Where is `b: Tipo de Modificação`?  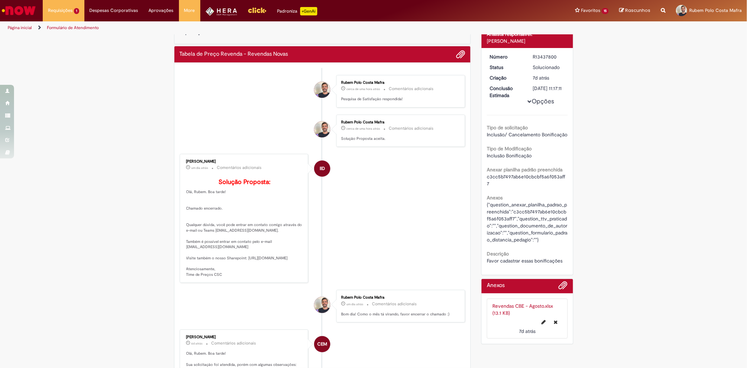 b: Tipo de Modificação is located at coordinates (509, 148).